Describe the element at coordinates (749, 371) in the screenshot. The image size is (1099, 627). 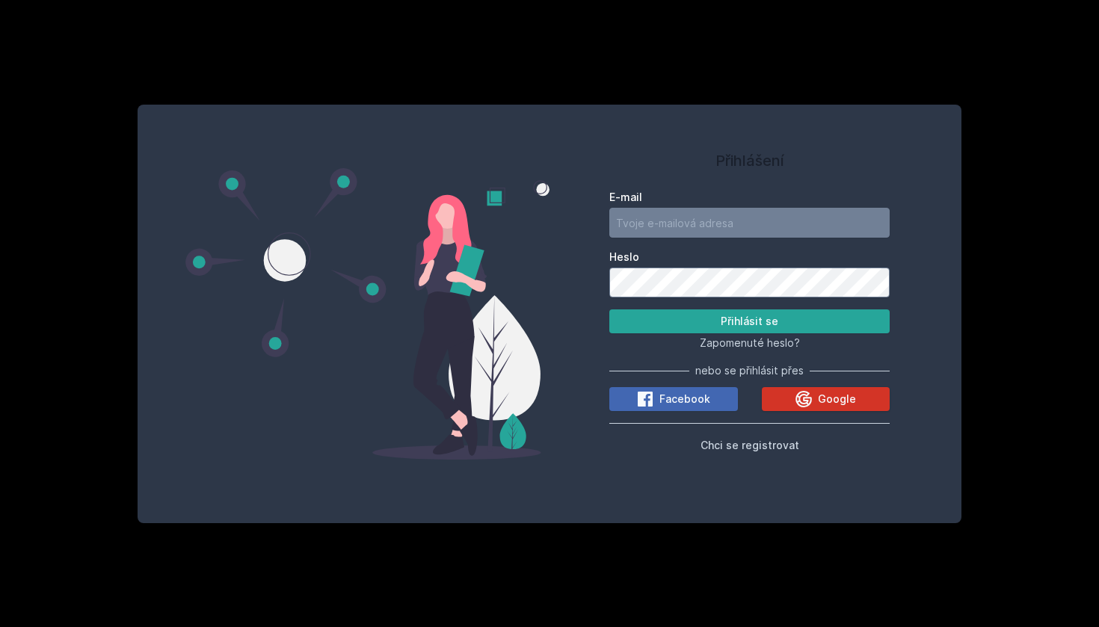
I see `span: nebo se přihlásit přes` at that location.